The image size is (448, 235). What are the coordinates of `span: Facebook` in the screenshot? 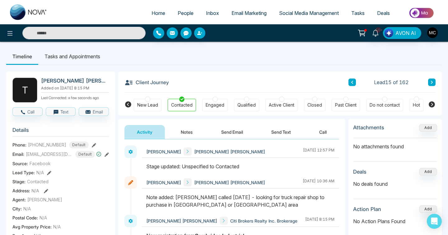 It's located at (40, 163).